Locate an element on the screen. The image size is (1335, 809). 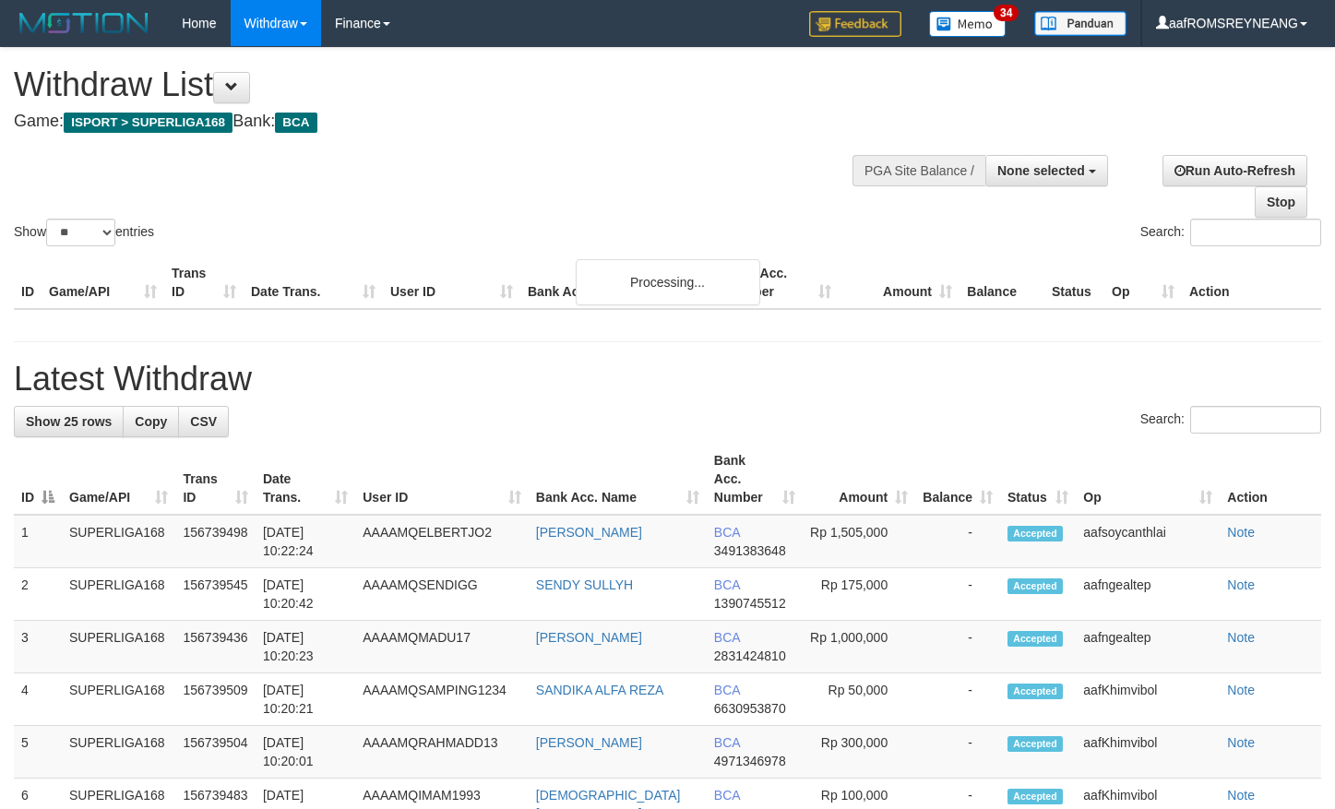
img: Feedback.jpg is located at coordinates (855, 24).